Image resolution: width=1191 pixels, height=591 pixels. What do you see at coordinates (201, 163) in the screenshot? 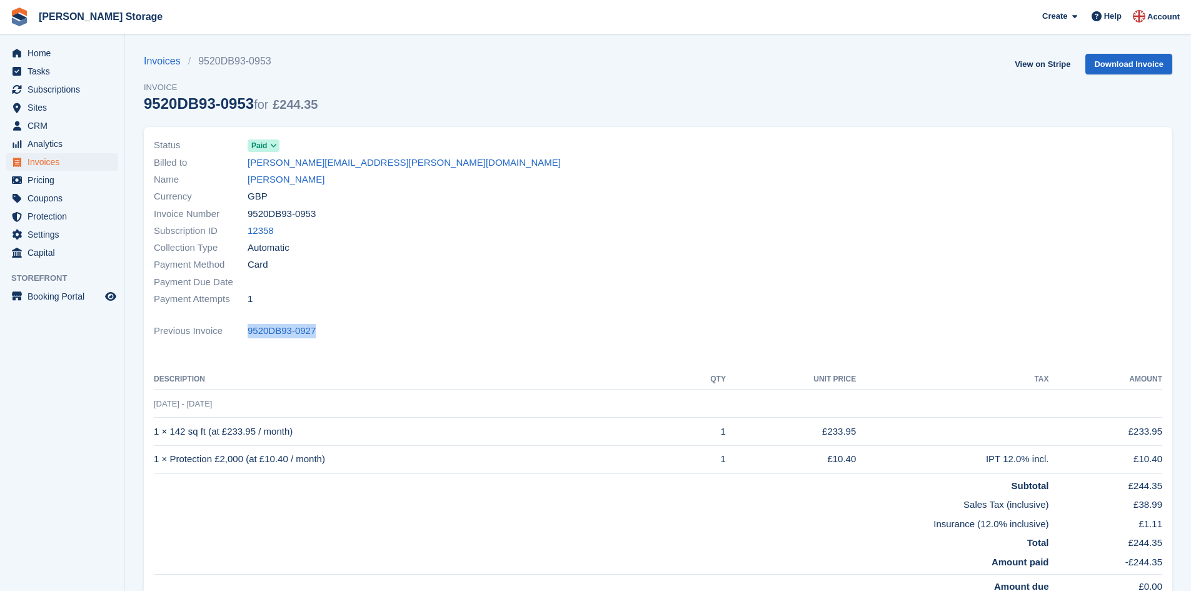
I see `span: Billed to` at bounding box center [201, 163].